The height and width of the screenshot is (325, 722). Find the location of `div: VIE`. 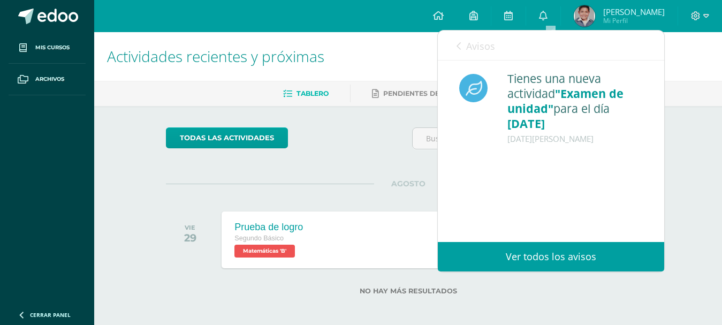

div: VIE is located at coordinates (190, 227).